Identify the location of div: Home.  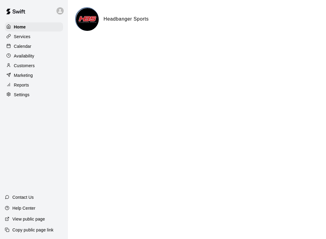
(34, 27).